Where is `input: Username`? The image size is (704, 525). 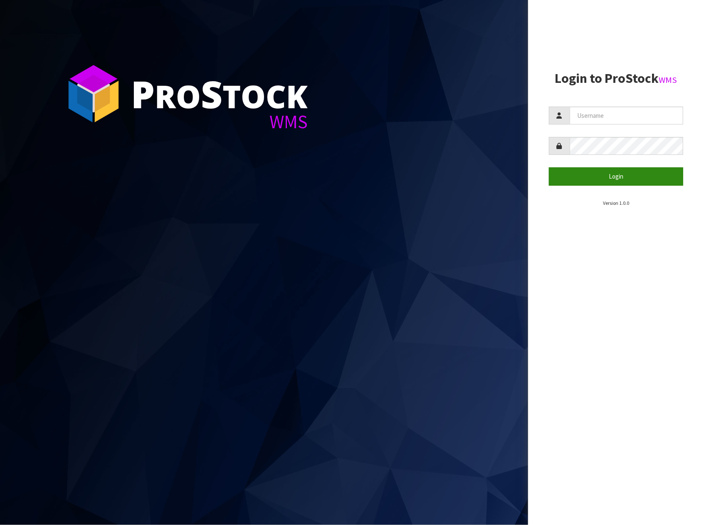
input: Username is located at coordinates (626, 115).